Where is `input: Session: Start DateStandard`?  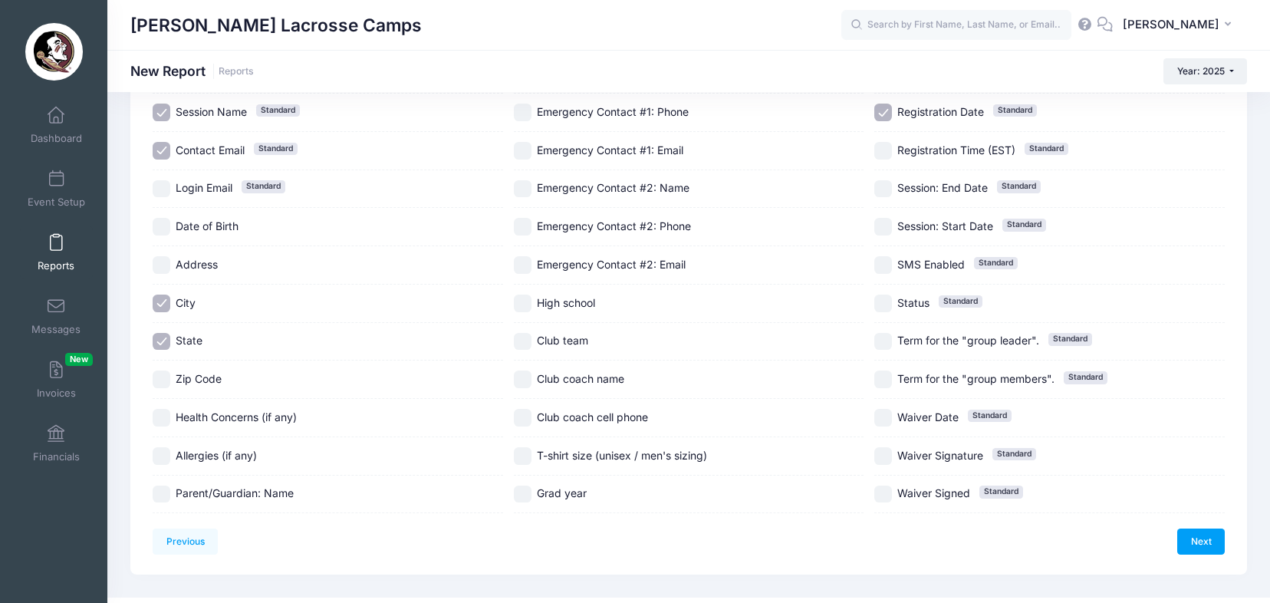
input: Session: Start DateStandard is located at coordinates (883, 226).